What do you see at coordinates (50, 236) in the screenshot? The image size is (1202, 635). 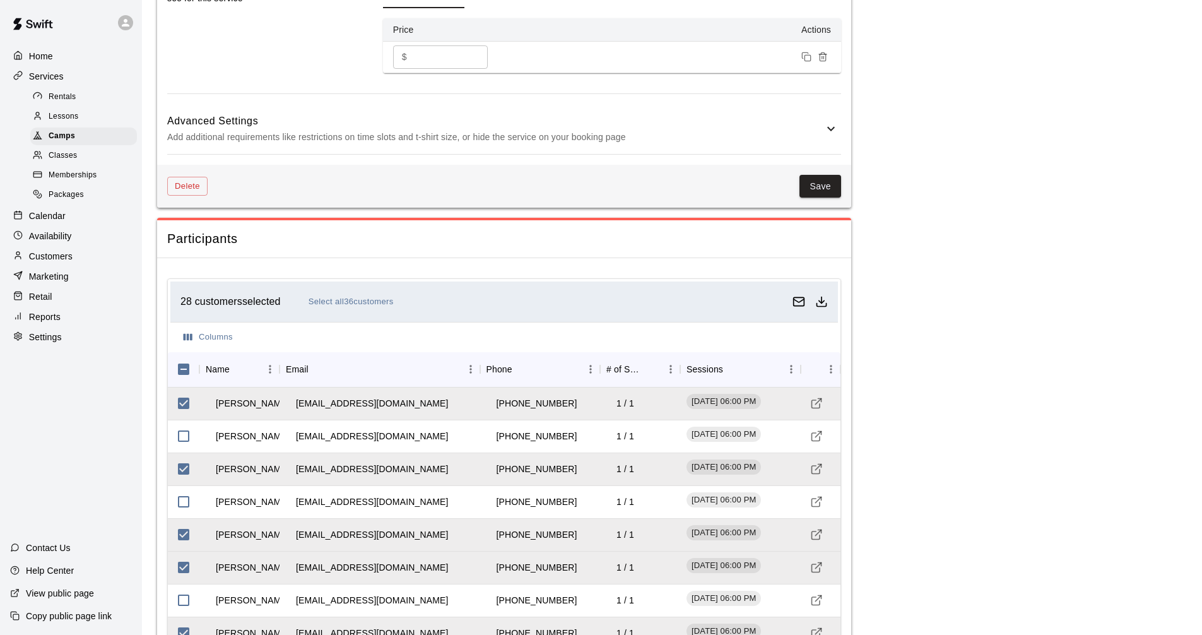 I see `p: Availability` at bounding box center [50, 236].